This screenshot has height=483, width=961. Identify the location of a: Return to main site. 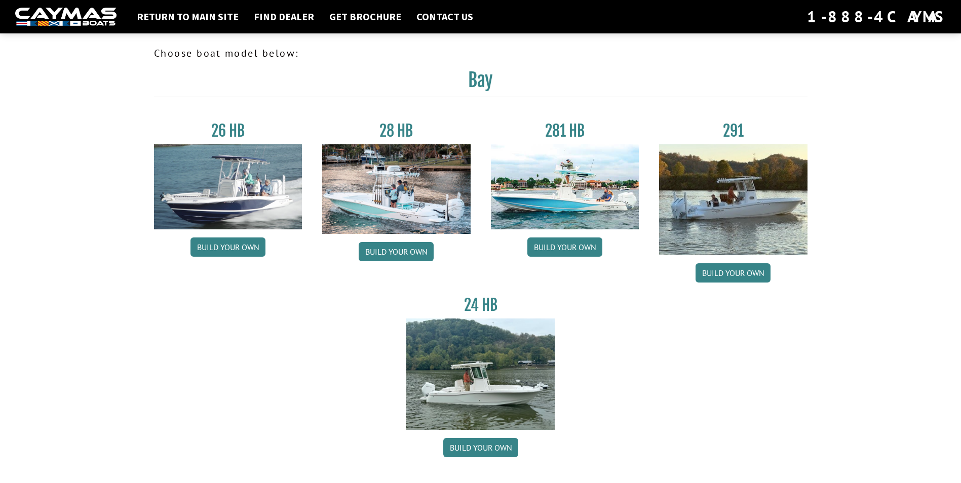
(187, 17).